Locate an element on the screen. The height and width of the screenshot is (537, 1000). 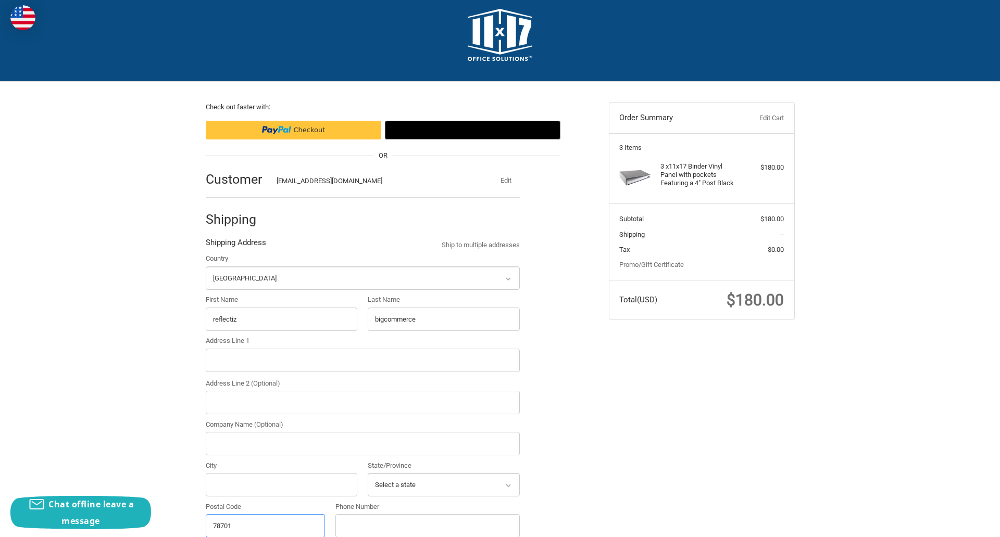
h3: 3 Items is located at coordinates (701, 148).